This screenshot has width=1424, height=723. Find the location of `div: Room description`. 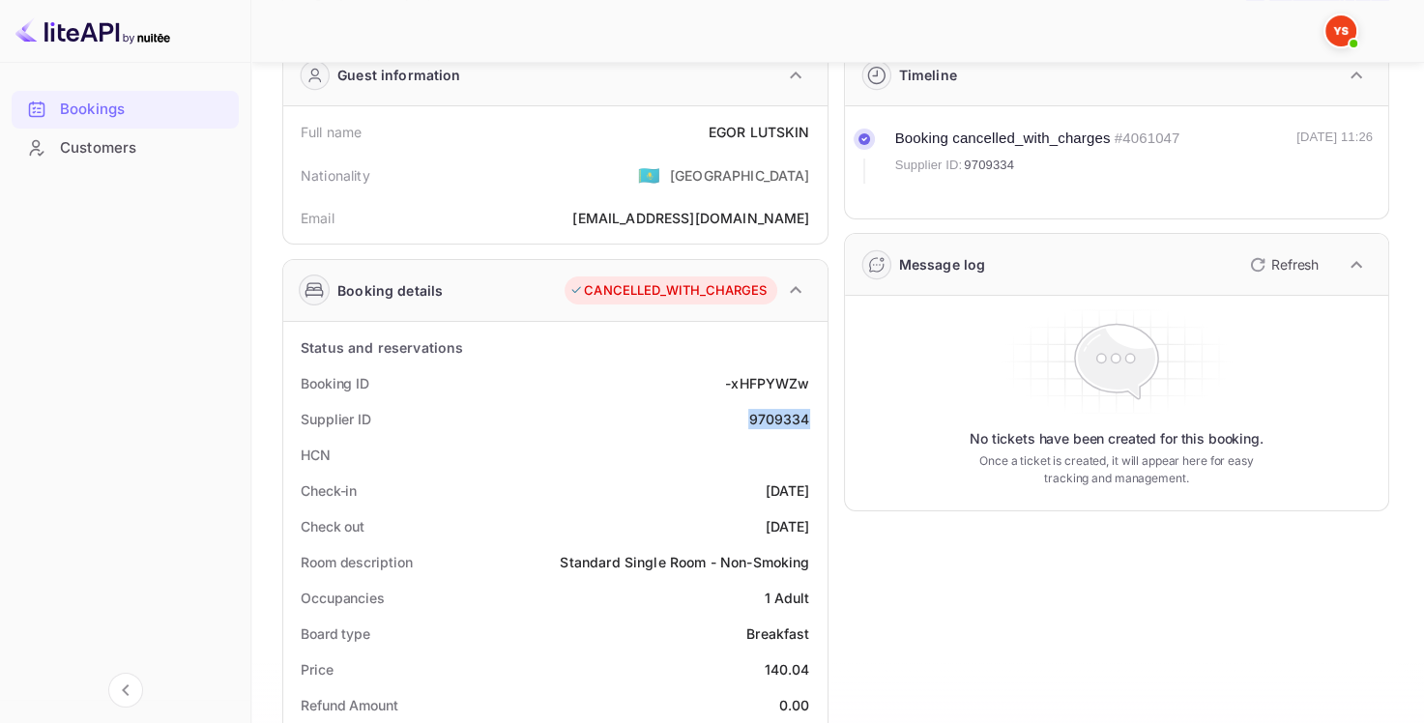

div: Room description is located at coordinates (356, 562).